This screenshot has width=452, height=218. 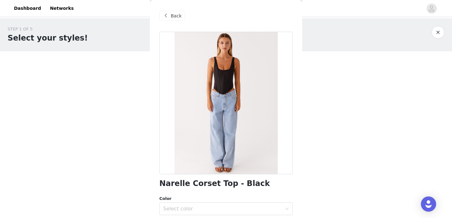 What do you see at coordinates (431, 9) in the screenshot?
I see `div: avatar` at bounding box center [431, 9].